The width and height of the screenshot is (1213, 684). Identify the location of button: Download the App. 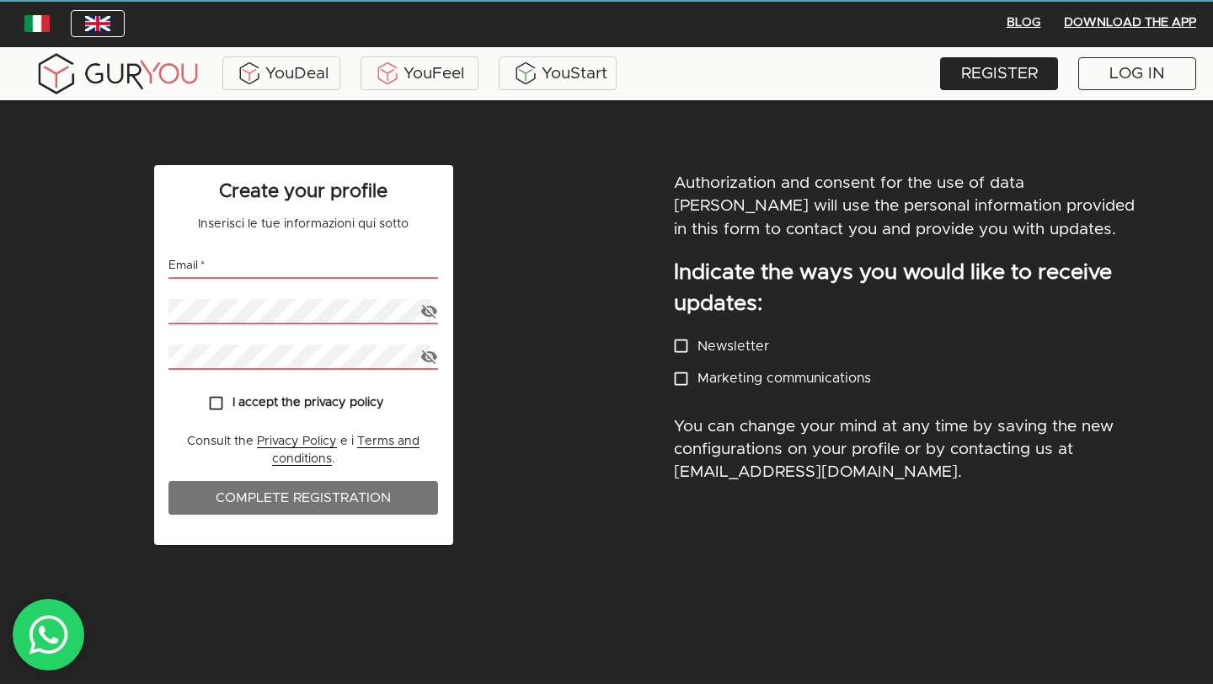
(1130, 24).